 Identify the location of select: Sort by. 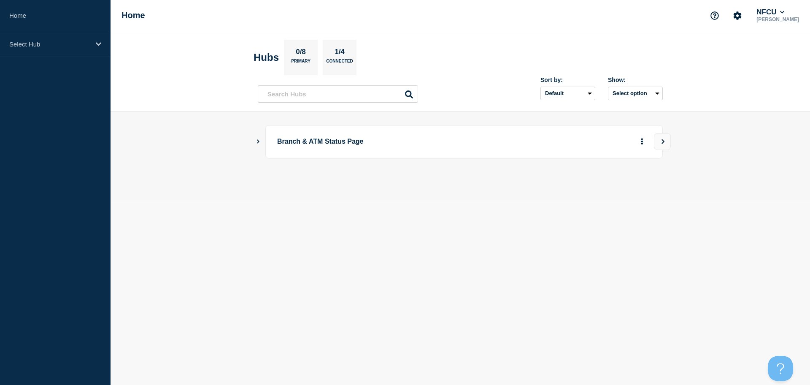
(568, 93).